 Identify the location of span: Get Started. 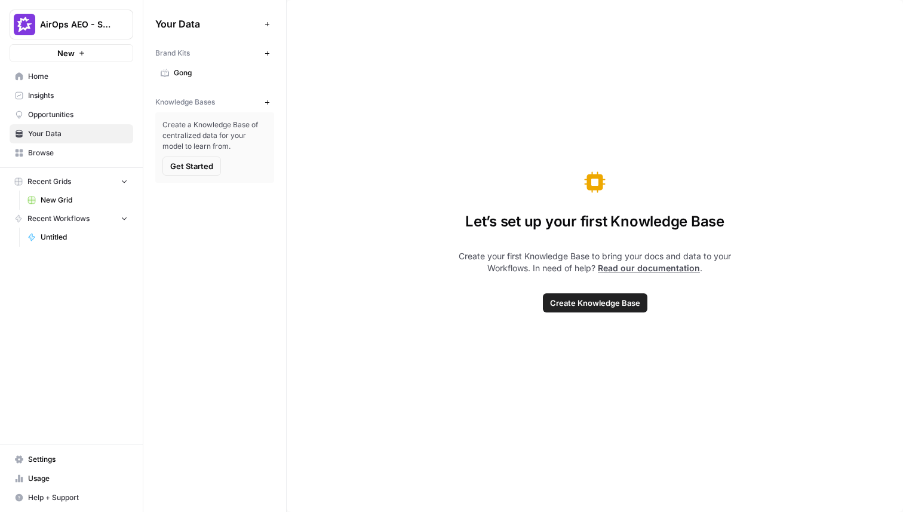
(192, 166).